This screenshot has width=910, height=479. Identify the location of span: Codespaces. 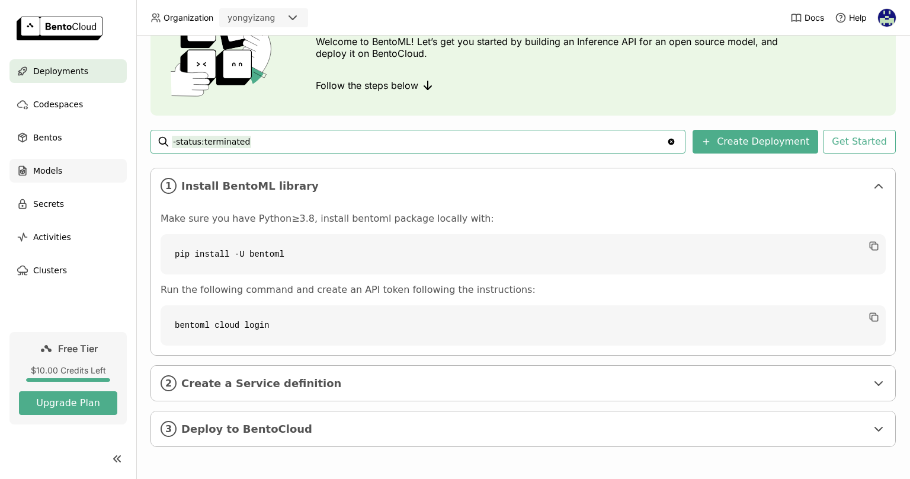
(58, 104).